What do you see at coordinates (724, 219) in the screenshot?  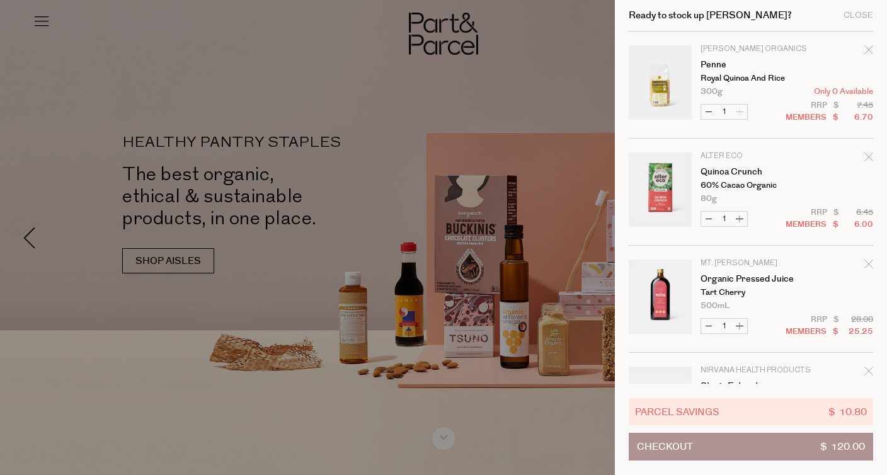 I see `input: QTY Quinoa Crunch` at bounding box center [724, 219].